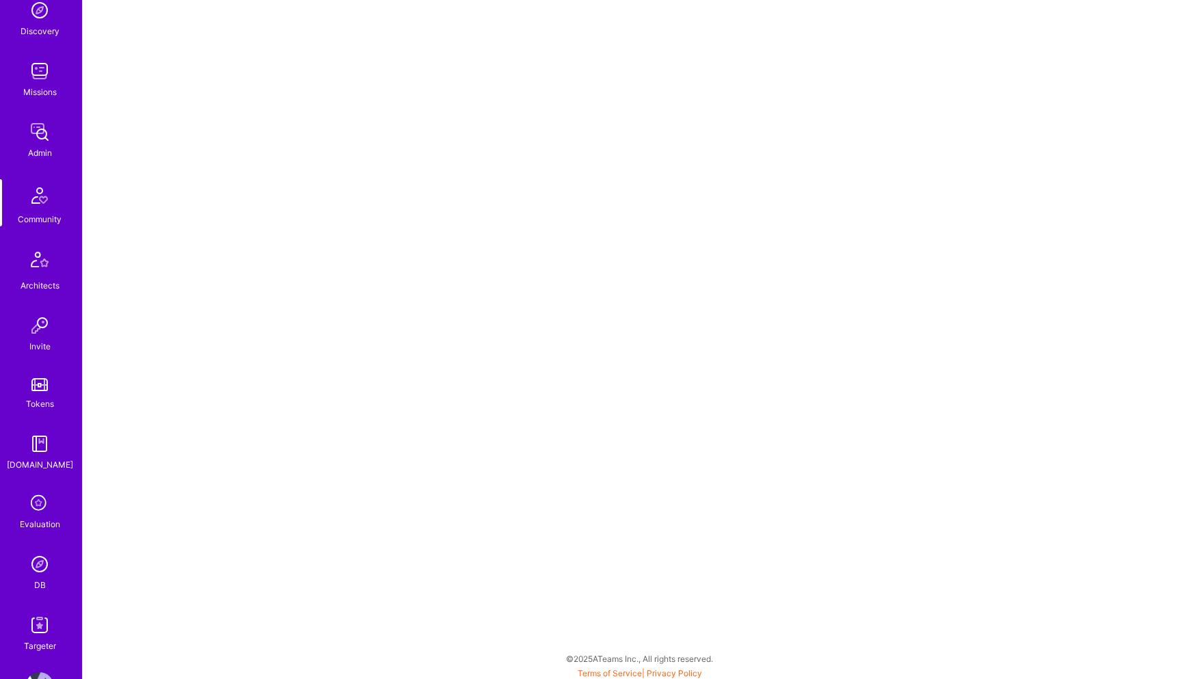  I want to click on img: guide book, so click(40, 444).